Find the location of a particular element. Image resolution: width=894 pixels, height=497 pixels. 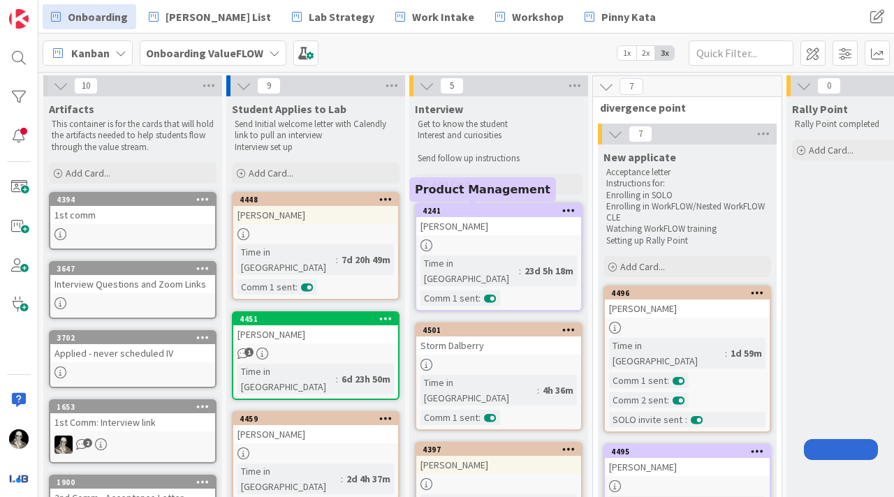

a: Work Intake is located at coordinates (434, 17).